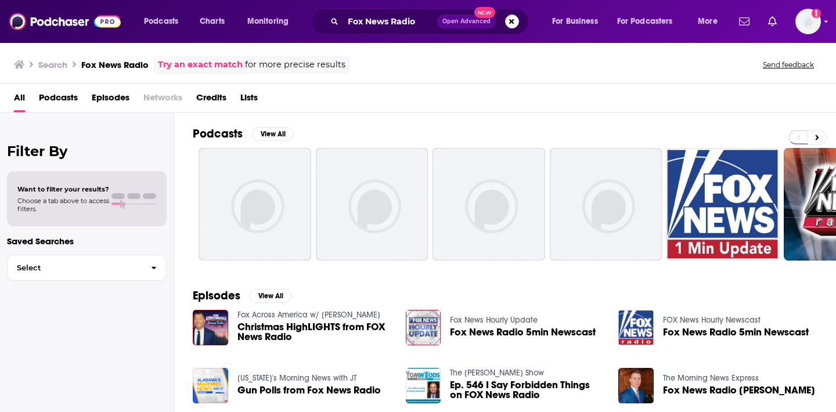 The width and height of the screenshot is (836, 412). I want to click on span: Choose a tab above to access filters., so click(63, 205).